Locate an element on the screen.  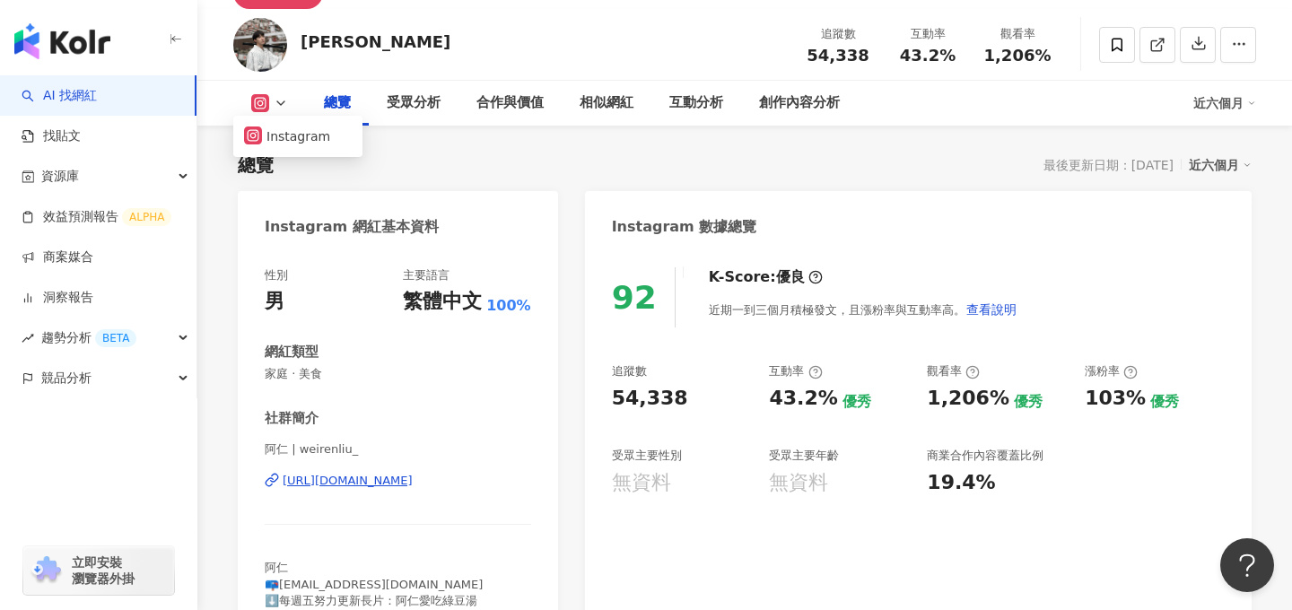
div: 創作內容分析 is located at coordinates (799, 103).